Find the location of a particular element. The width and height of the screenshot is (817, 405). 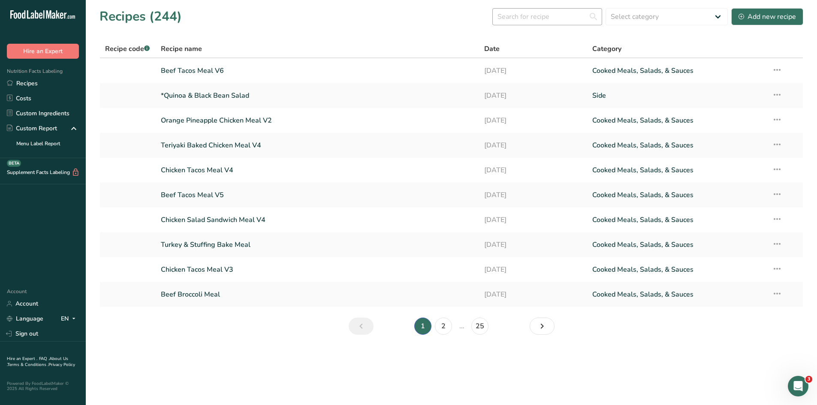

a: Page 2. is located at coordinates (443, 326).